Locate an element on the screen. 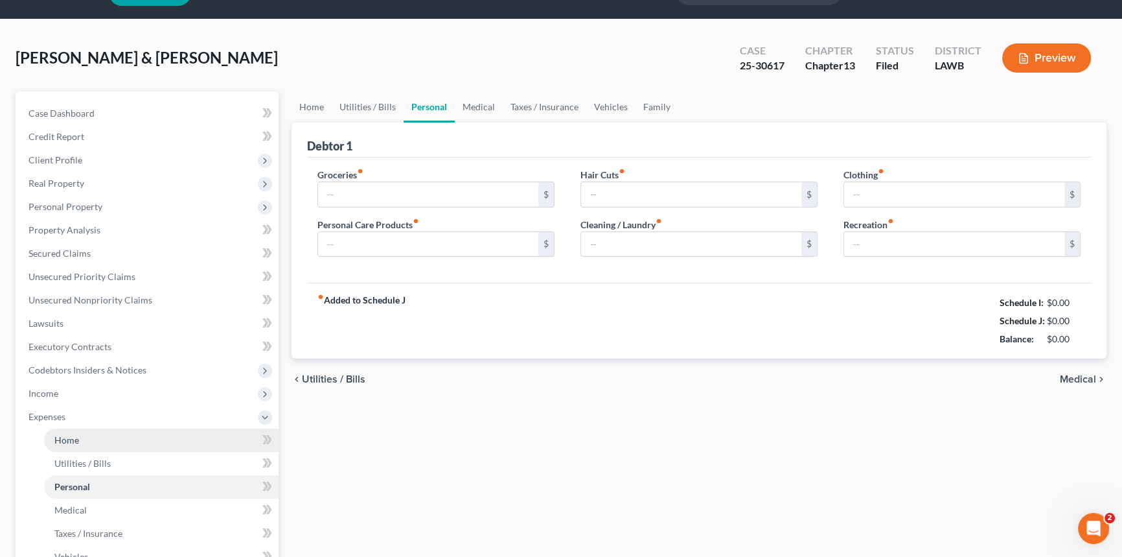 The height and width of the screenshot is (557, 1122). button: Preview is located at coordinates (1046, 58).